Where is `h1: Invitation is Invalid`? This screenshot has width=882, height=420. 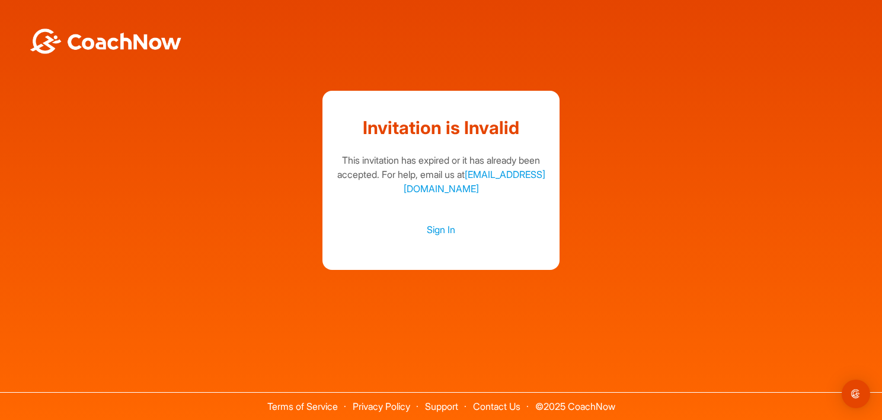 h1: Invitation is Invalid is located at coordinates (441, 127).